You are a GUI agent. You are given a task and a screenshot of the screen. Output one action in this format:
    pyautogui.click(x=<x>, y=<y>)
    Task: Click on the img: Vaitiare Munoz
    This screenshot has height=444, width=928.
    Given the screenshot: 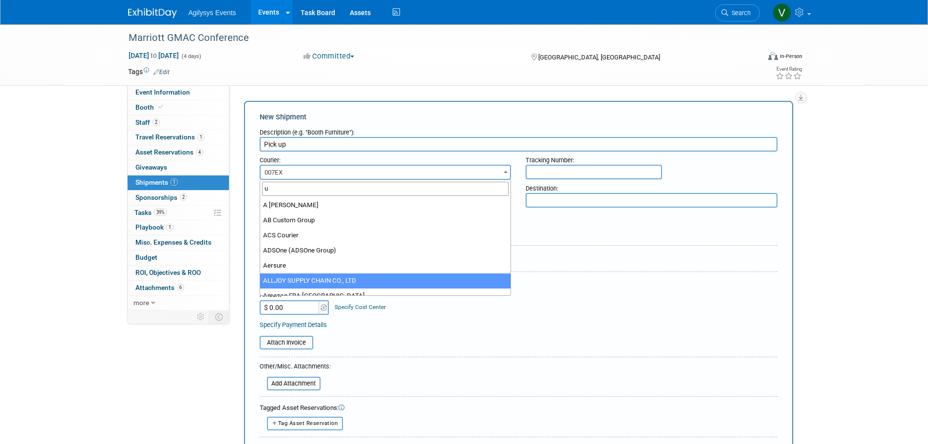 What is the action you would take?
    pyautogui.click(x=782, y=13)
    